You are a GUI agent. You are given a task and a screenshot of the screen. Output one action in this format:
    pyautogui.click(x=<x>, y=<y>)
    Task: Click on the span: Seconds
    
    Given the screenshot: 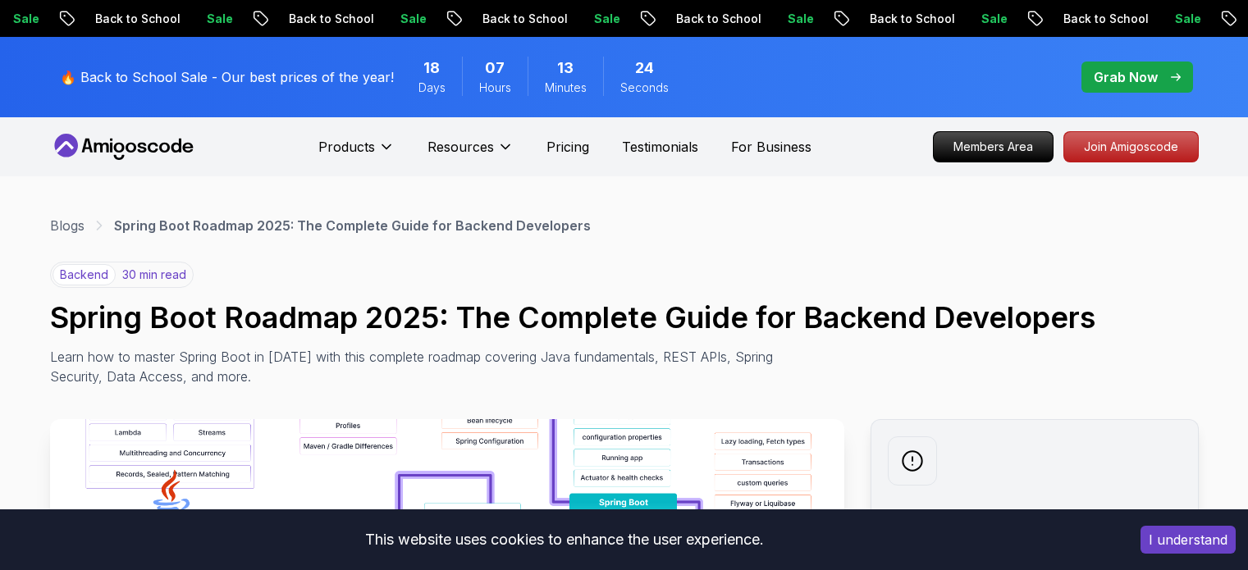 What is the action you would take?
    pyautogui.click(x=644, y=88)
    